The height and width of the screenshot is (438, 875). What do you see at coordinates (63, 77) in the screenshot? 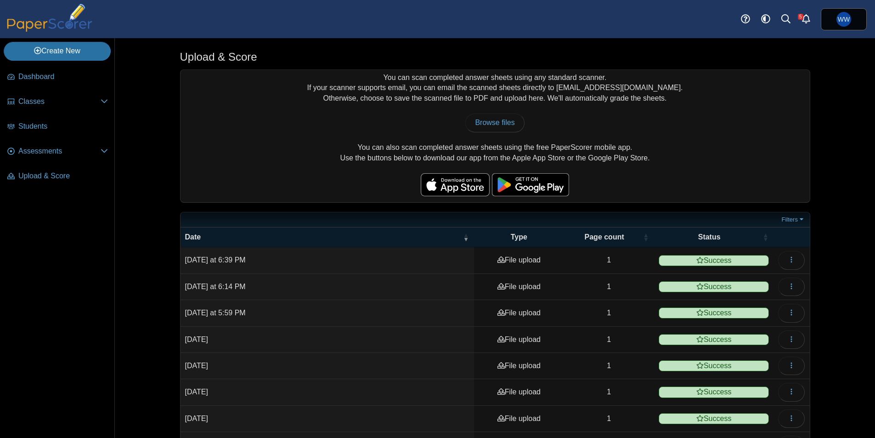
I see `span: Dashboard` at bounding box center [63, 77].